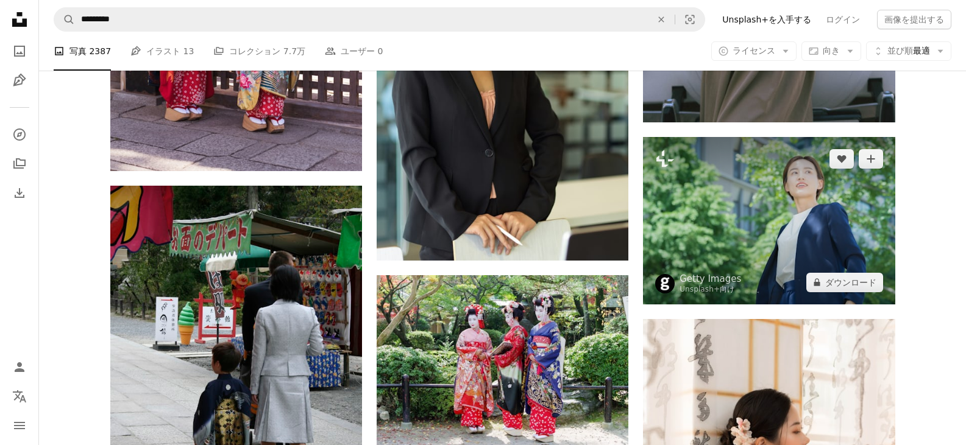  What do you see at coordinates (19, 367) in the screenshot?
I see `a: ログイン / 登録する` at bounding box center [19, 367].